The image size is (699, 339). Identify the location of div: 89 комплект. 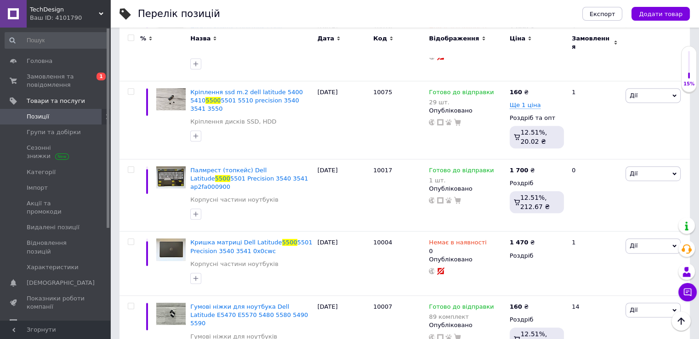
(461, 317).